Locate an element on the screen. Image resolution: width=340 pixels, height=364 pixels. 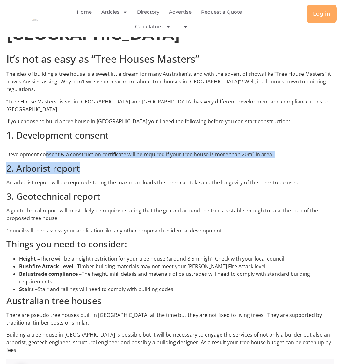
li: There will be a height restriction for your tree house (around 8.5m high). Check with your local ... is located at coordinates (176, 259).